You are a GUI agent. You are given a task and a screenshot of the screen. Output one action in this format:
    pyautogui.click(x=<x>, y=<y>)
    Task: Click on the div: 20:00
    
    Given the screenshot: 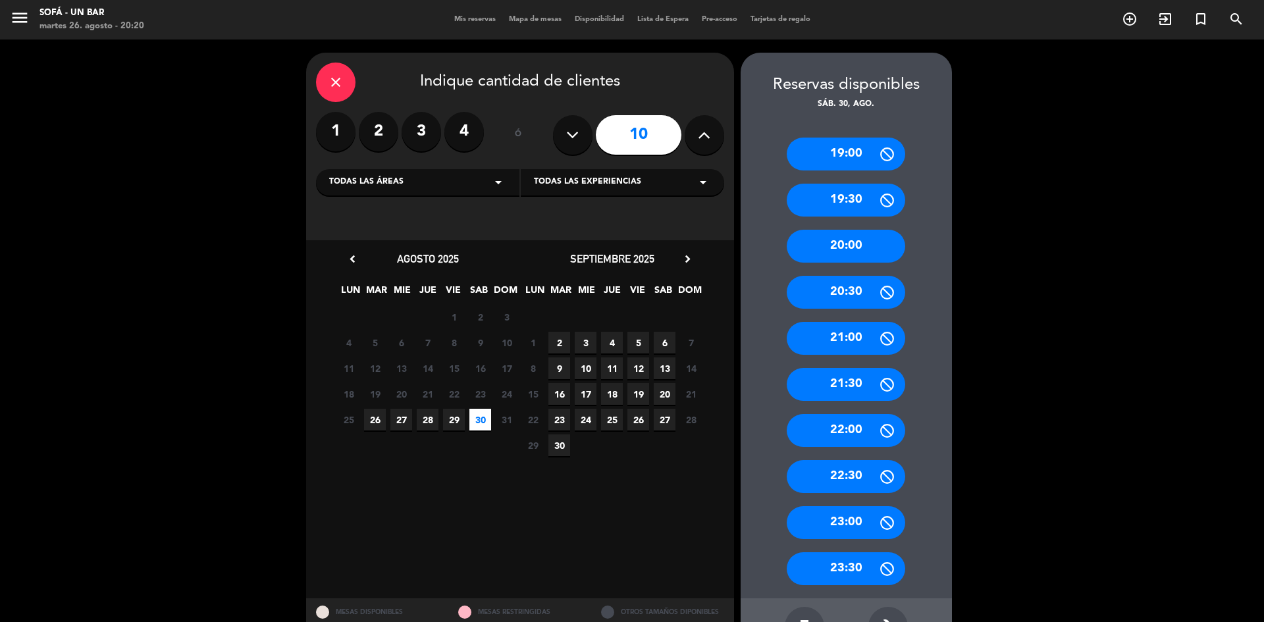 What is the action you would take?
    pyautogui.click(x=846, y=246)
    